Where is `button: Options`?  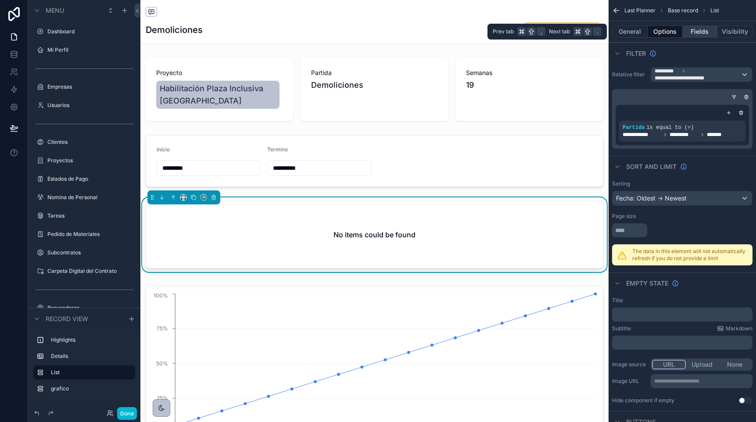 button: Options is located at coordinates (666, 32).